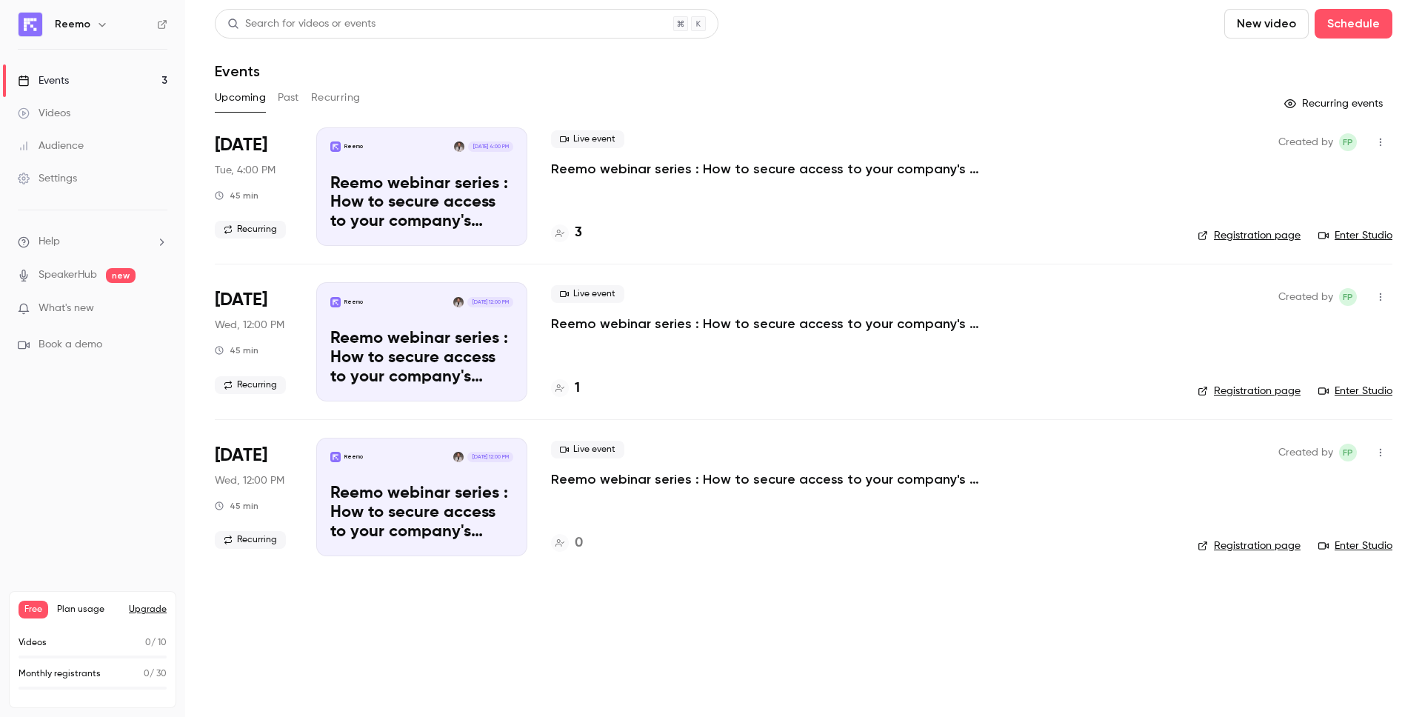 This screenshot has height=717, width=1422. I want to click on h4: 1, so click(577, 388).